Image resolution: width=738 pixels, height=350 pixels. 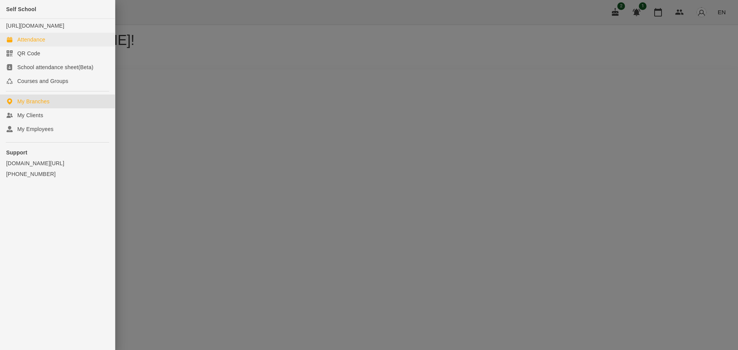 What do you see at coordinates (57, 153) in the screenshot?
I see `p: Support` at bounding box center [57, 153].